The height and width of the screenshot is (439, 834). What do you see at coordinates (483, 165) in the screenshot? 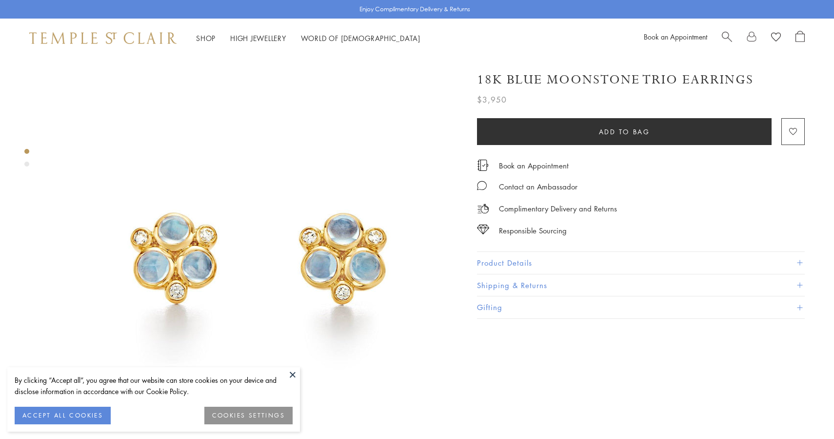
I see `img: icon_appointment.svg` at bounding box center [483, 165].